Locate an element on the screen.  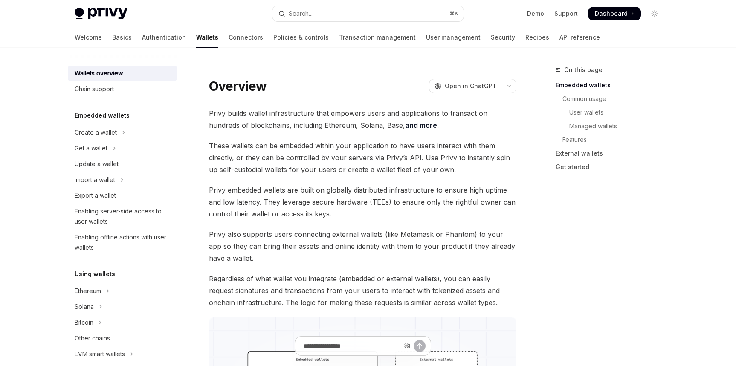
a: Embedded wallets is located at coordinates (612, 85).